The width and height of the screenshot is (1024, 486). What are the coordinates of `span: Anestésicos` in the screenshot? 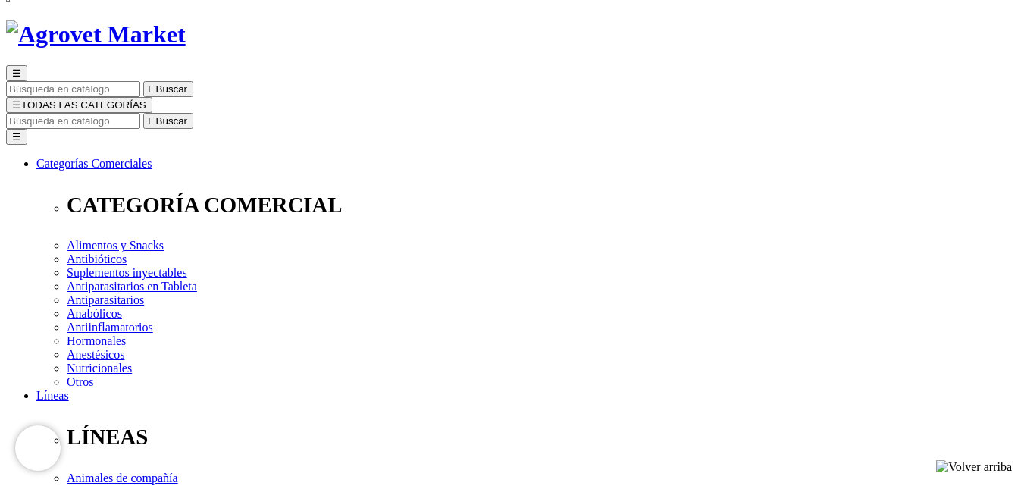 It's located at (95, 354).